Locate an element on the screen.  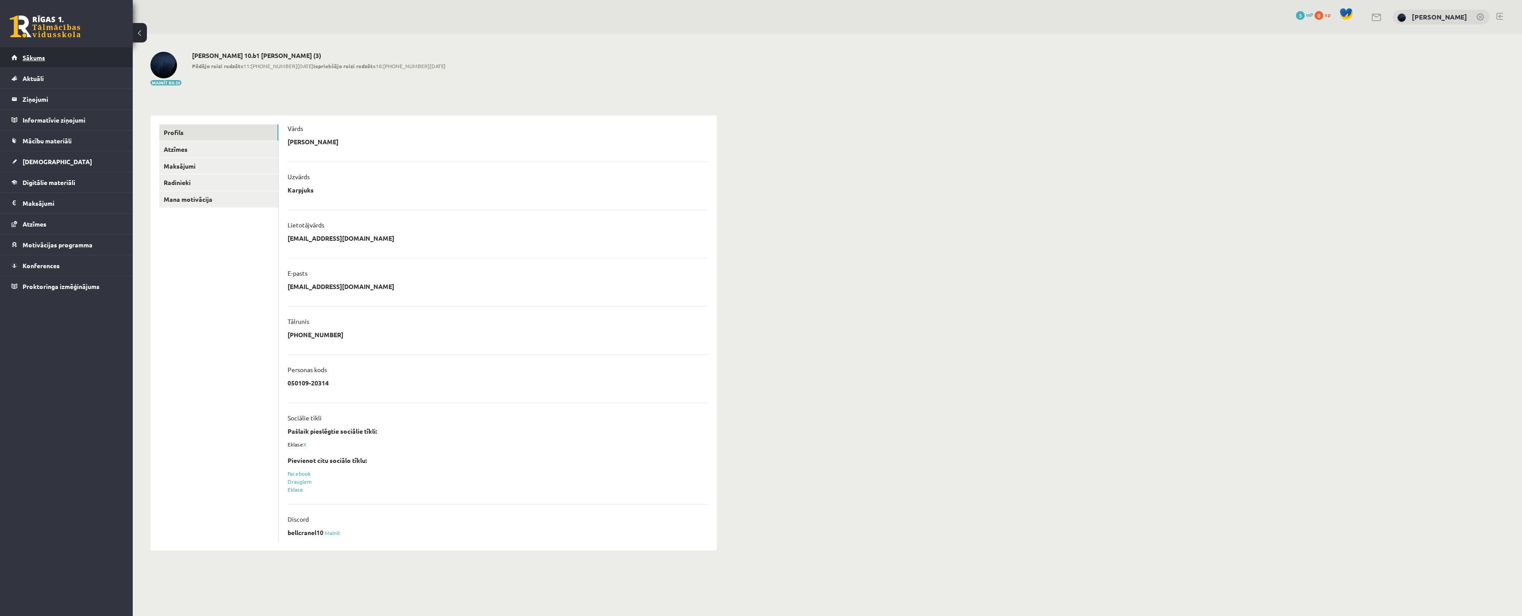
span: Digitālie materiāli is located at coordinates (49, 182).